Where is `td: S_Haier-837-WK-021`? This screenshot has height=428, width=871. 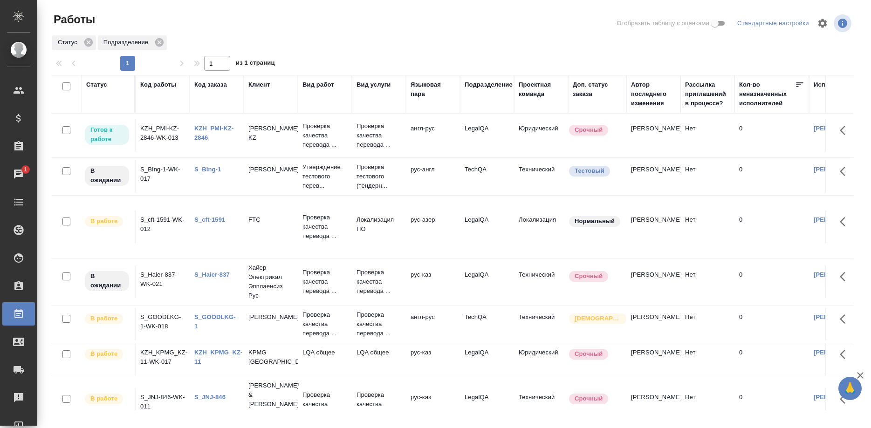 td: S_Haier-837-WK-021 is located at coordinates (163, 282).